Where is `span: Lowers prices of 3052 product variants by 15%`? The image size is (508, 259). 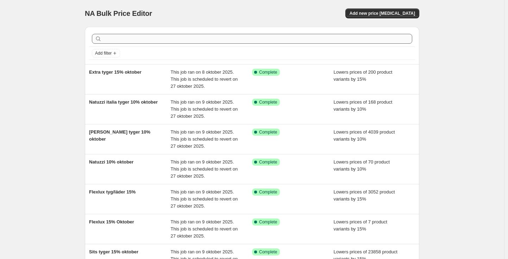 span: Lowers prices of 3052 product variants by 15% is located at coordinates (364, 195).